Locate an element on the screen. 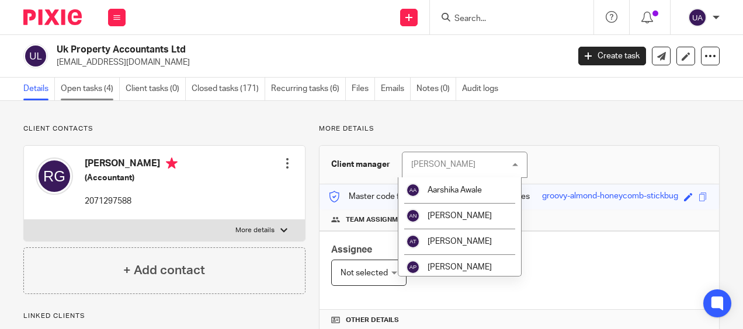 This screenshot has height=329, width=743. h4: + Add contact is located at coordinates (164, 270).